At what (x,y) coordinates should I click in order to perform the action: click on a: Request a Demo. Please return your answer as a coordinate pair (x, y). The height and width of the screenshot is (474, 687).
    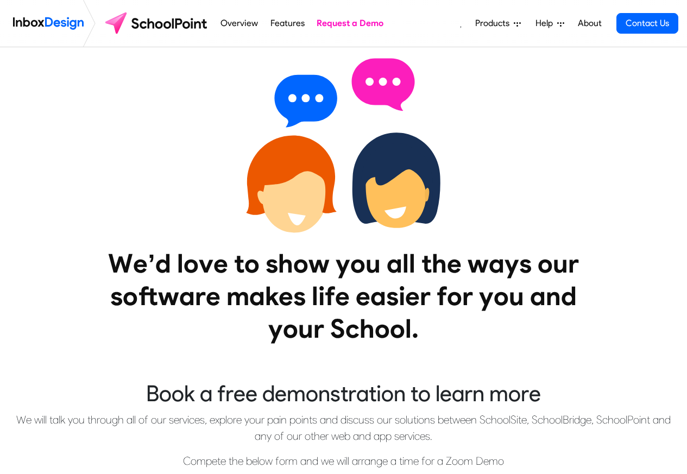
    Looking at the image, I should click on (350, 23).